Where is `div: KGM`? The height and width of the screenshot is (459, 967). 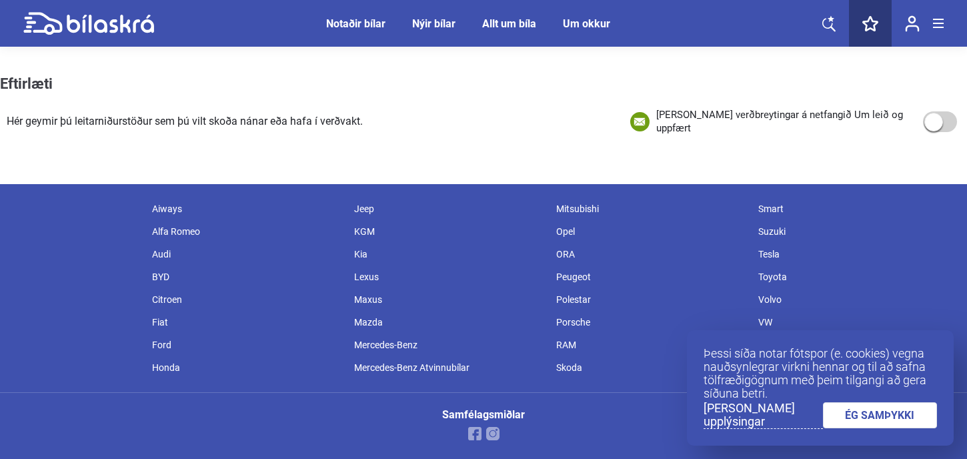
div: KGM is located at coordinates (448, 231).